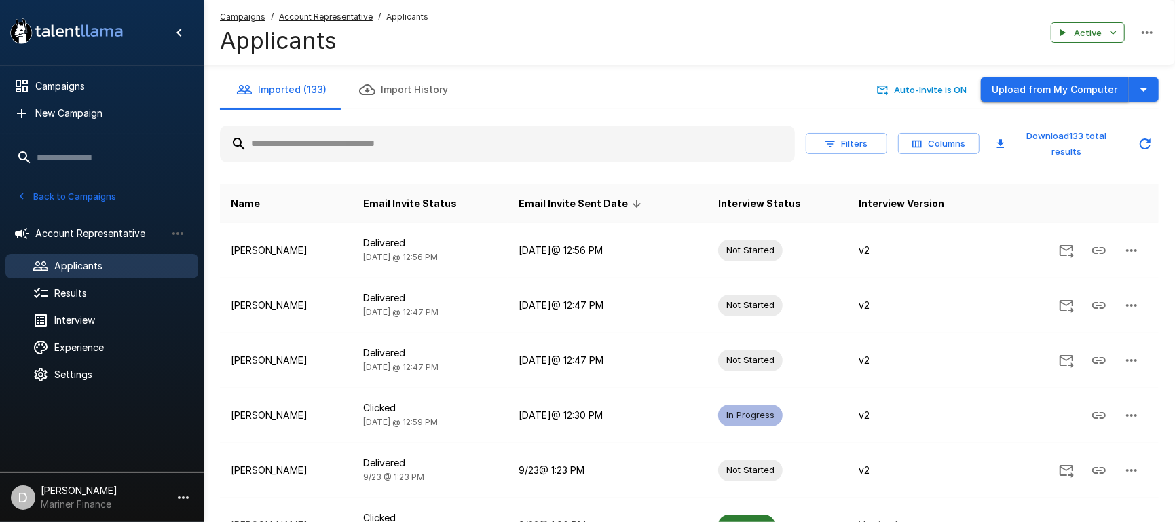 Image resolution: width=1175 pixels, height=522 pixels. What do you see at coordinates (1059, 144) in the screenshot?
I see `button: Download133 total results` at bounding box center [1059, 144].